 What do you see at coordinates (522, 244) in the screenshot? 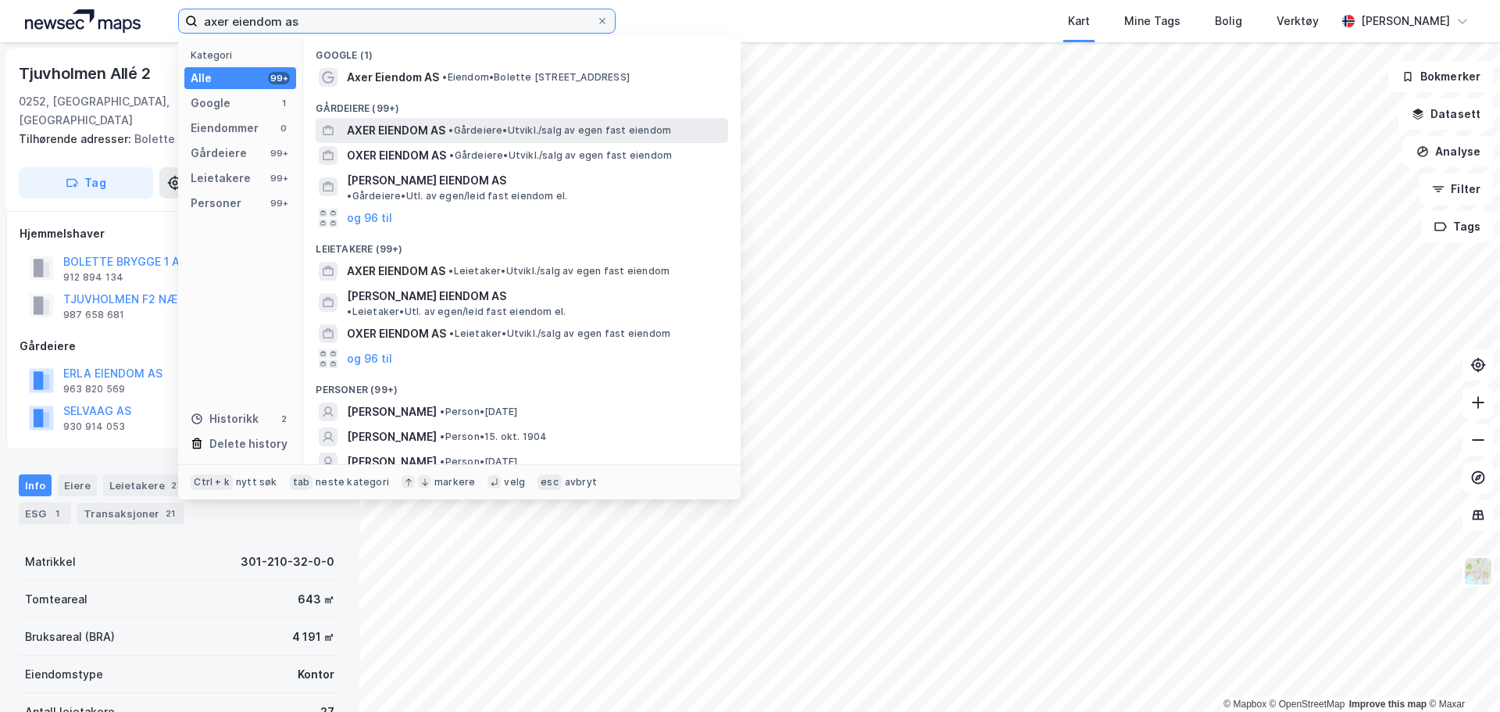
I see `div: Leietakere (99+)` at bounding box center [522, 244].